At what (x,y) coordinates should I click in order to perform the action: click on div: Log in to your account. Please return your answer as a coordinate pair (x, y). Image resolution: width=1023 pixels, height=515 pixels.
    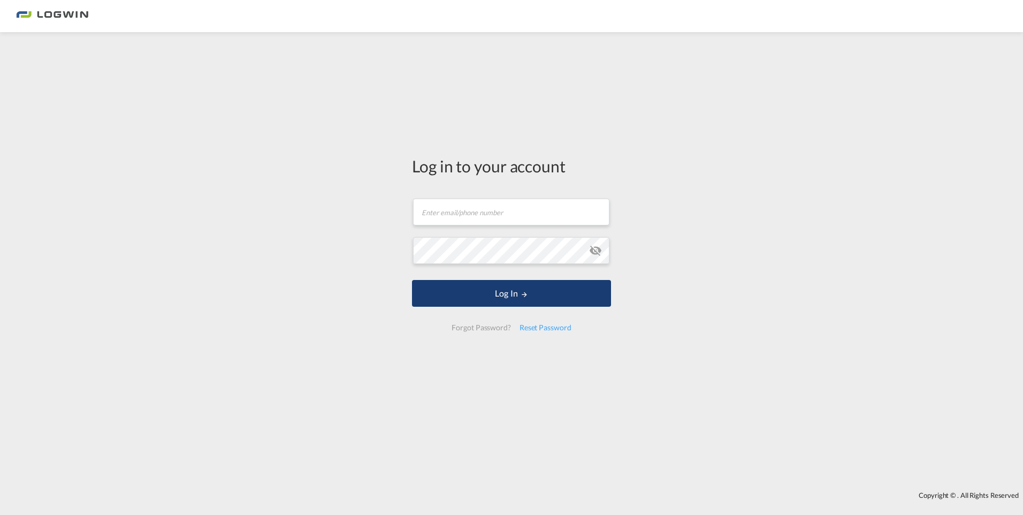
    Looking at the image, I should click on (511, 166).